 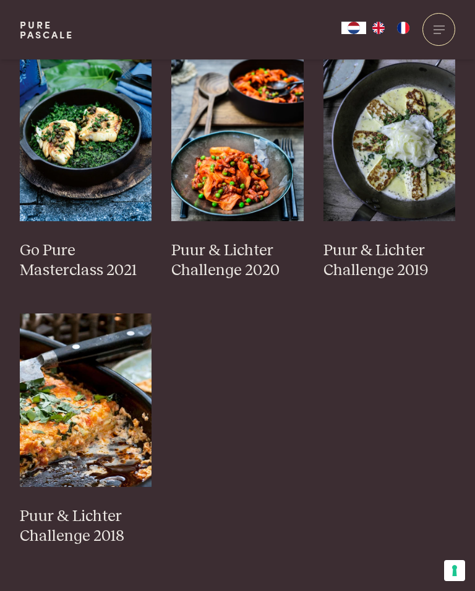 I want to click on h3: Puur & Lichter Challenge 2020, so click(x=238, y=261).